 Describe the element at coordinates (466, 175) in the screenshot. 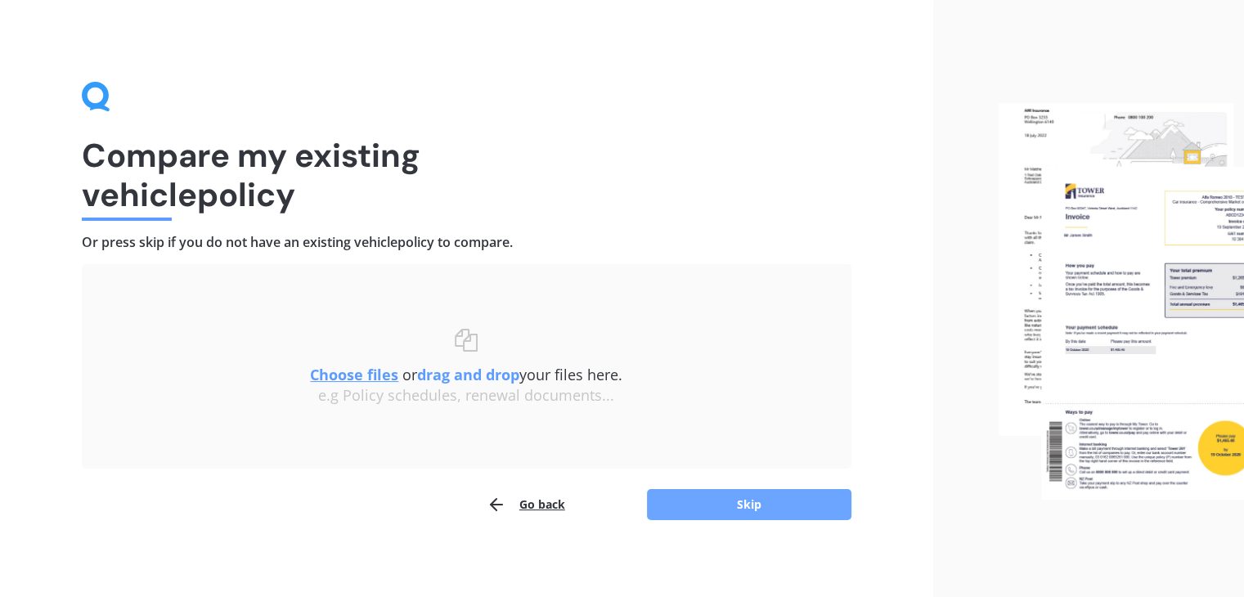

I see `h1: Compare my existing vehicle policy` at that location.